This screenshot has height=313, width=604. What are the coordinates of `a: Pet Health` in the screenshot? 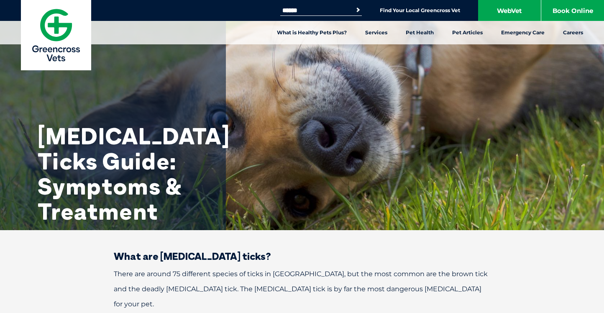 It's located at (420, 33).